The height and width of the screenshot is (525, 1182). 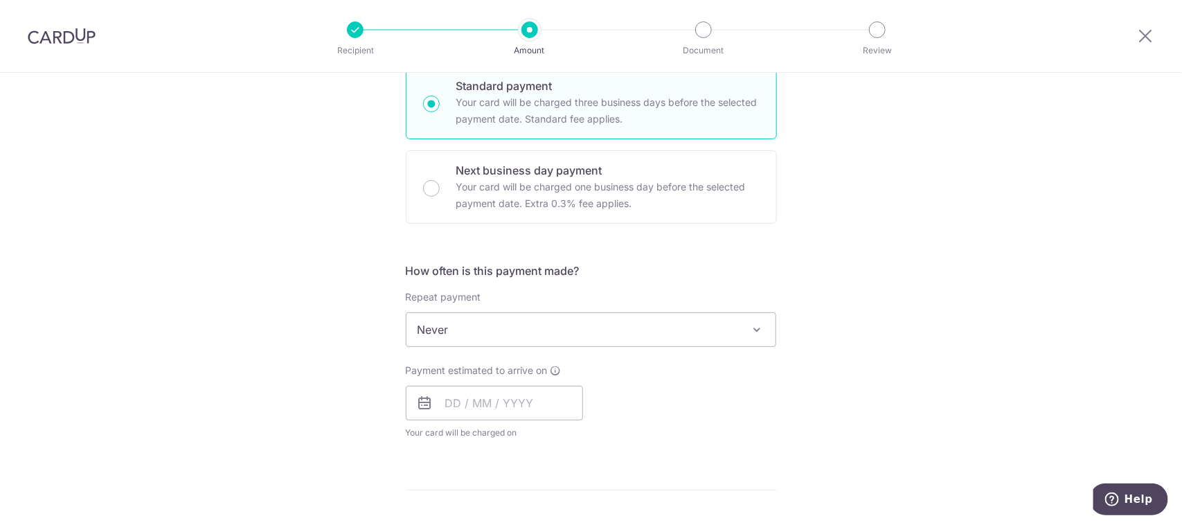 I want to click on span: Help, so click(x=45, y=16).